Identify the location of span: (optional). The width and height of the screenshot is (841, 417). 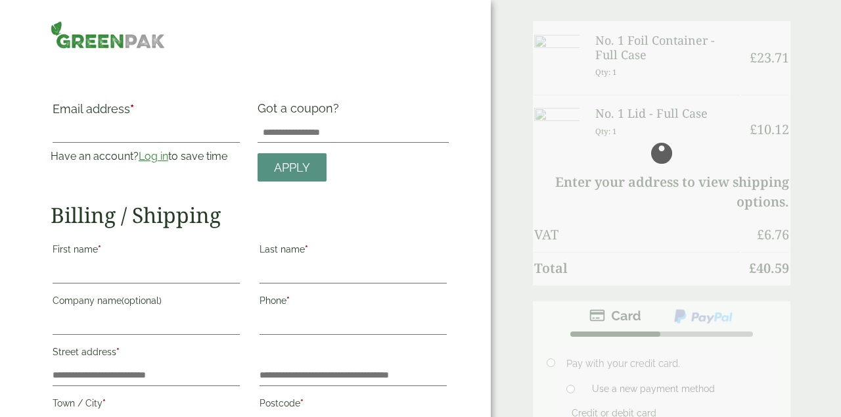
(141, 300).